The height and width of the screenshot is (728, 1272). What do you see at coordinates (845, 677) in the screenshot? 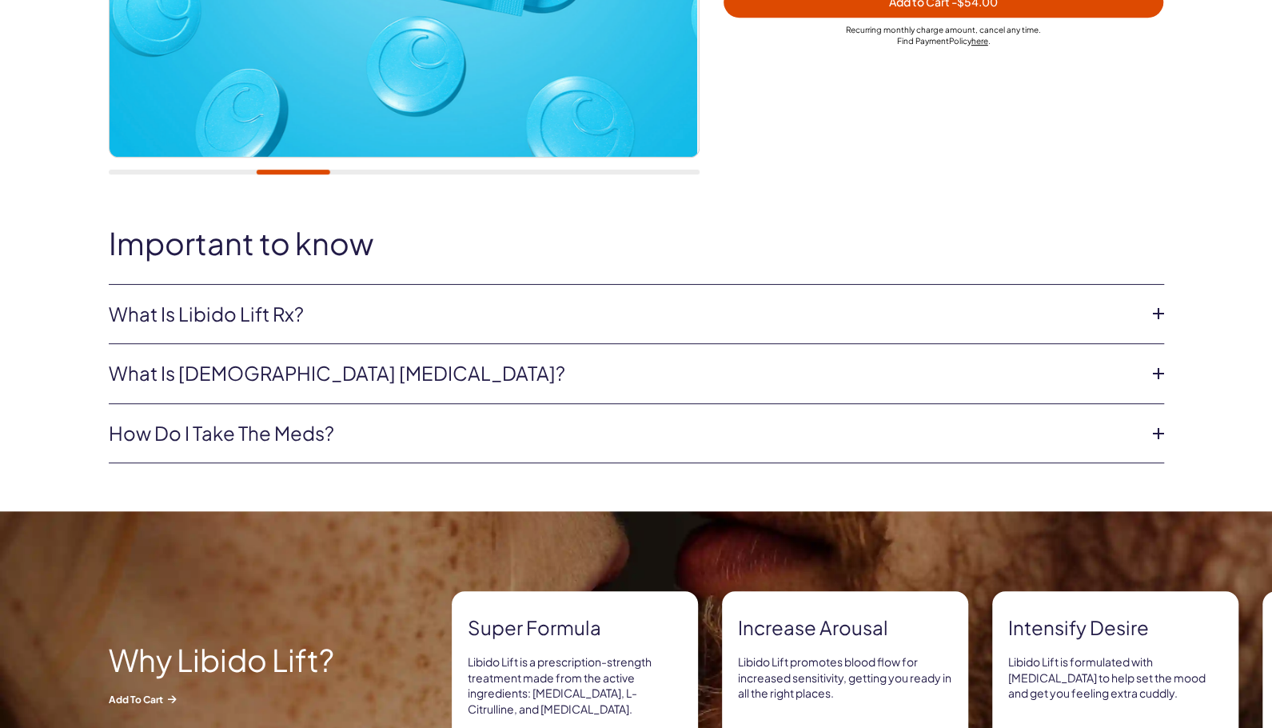
I see `p: Libido Lift promotes blood flow for increased sensitivity, getting you ready in all the right pla...` at bounding box center [845, 677].